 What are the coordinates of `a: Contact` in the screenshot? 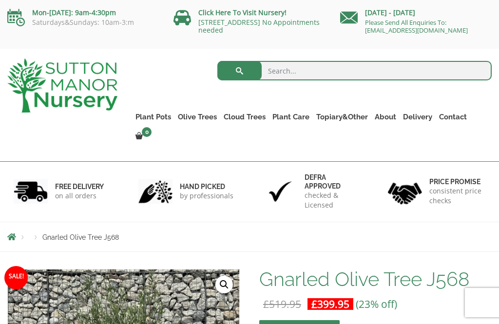 It's located at (453, 117).